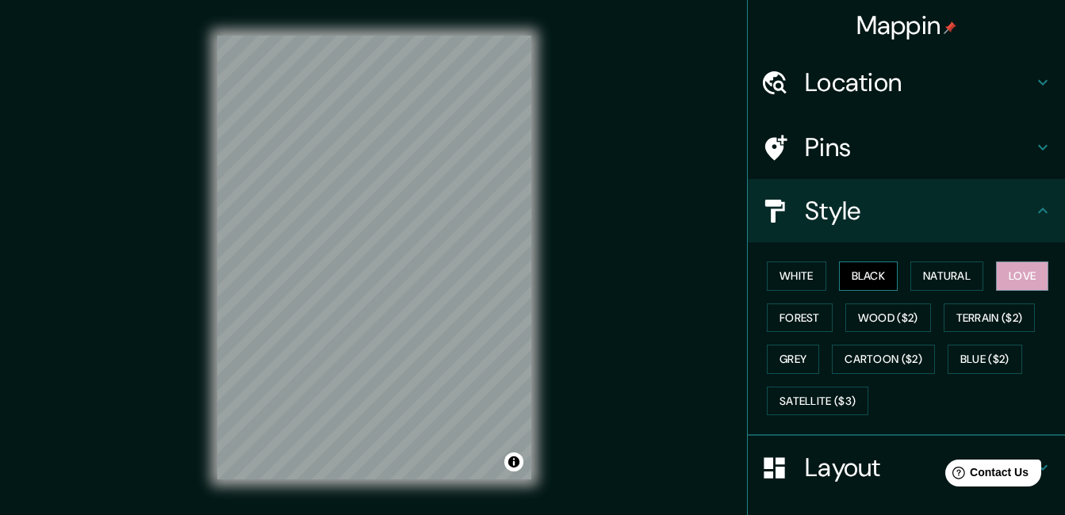 The width and height of the screenshot is (1065, 515). Describe the element at coordinates (990, 318) in the screenshot. I see `button: Terrain ($2)` at that location.